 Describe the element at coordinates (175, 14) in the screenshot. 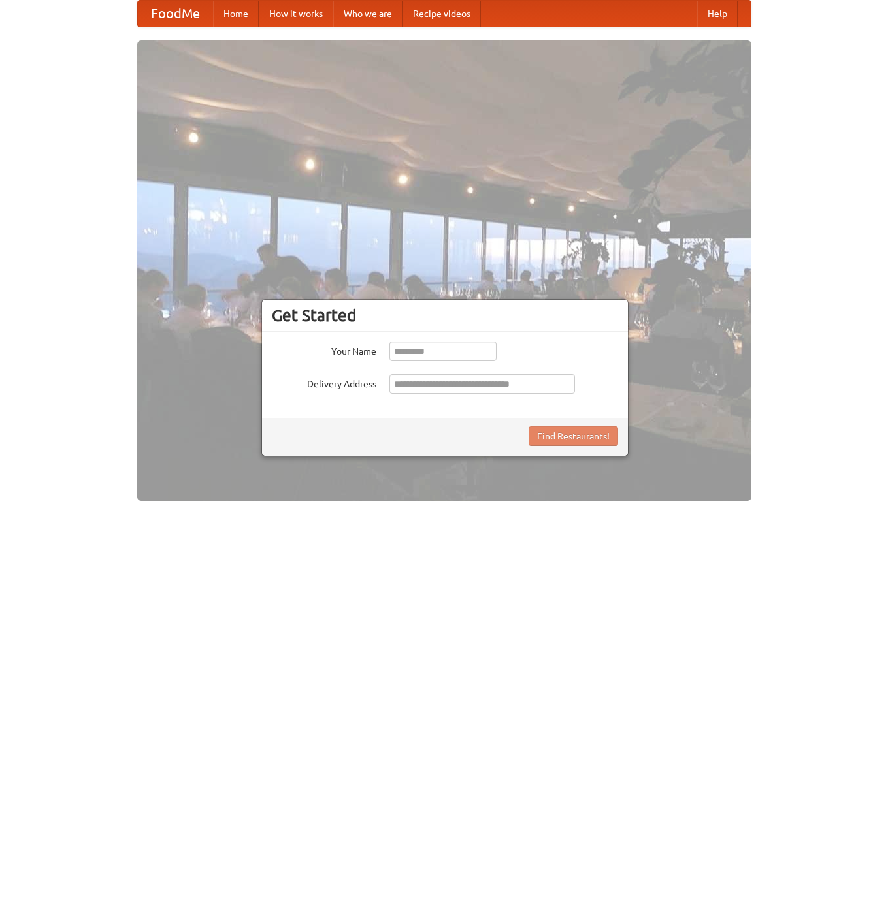

I see `a: FoodMe` at that location.